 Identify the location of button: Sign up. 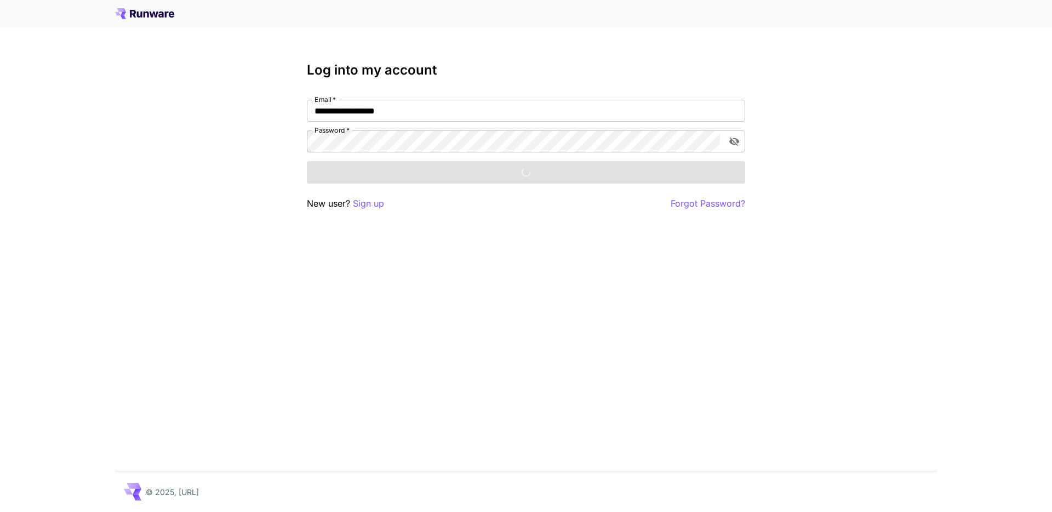
(368, 203).